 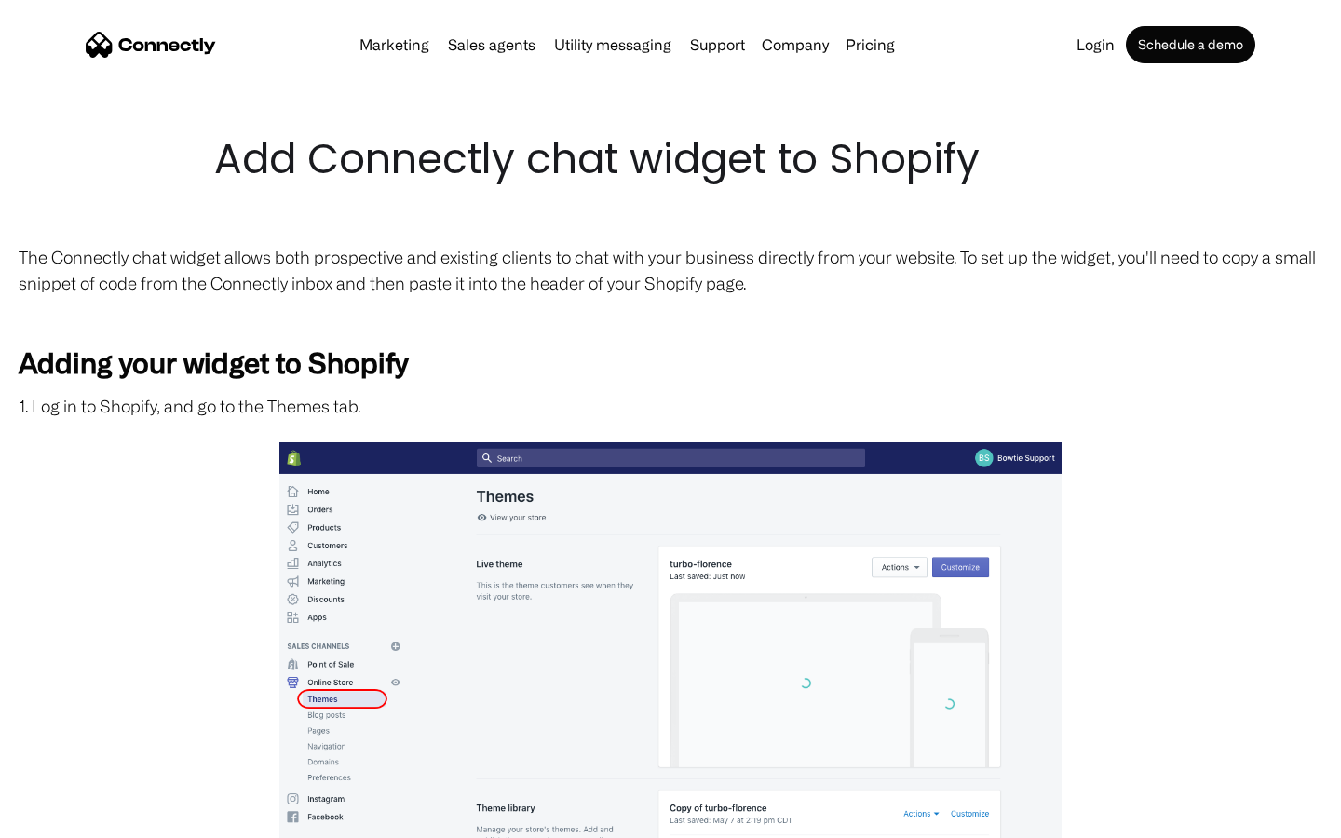 What do you see at coordinates (74, 818) in the screenshot?
I see `ul: Language list` at bounding box center [74, 818].